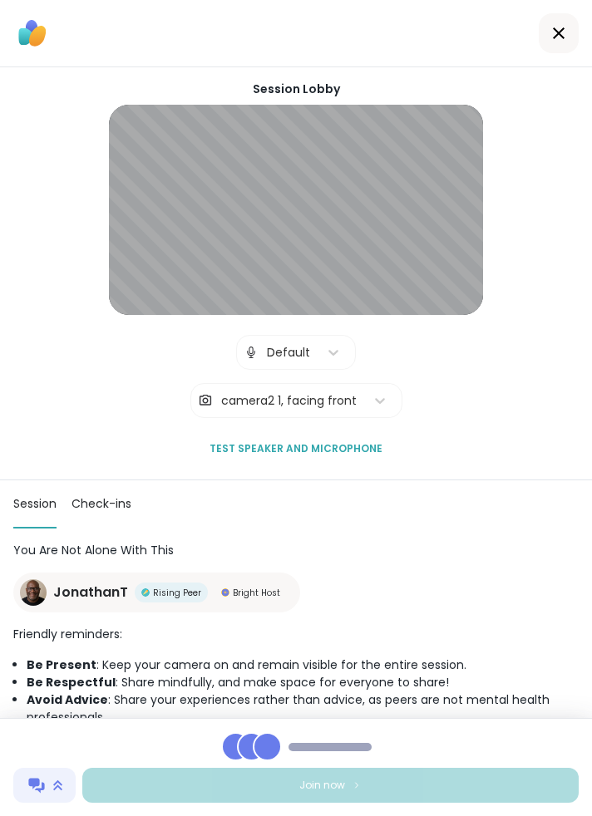 The width and height of the screenshot is (592, 816). Describe the element at coordinates (296, 449) in the screenshot. I see `span: Test speaker and microphone` at that location.